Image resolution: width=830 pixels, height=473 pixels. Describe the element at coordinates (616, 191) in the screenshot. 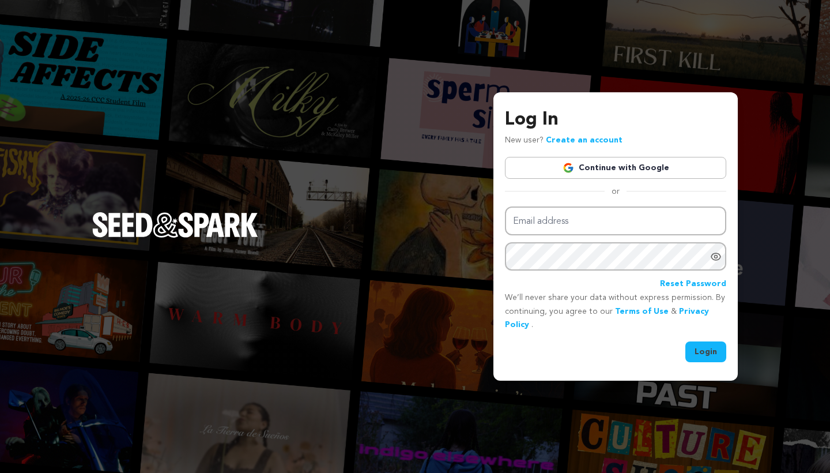

I see `span: or` at that location.